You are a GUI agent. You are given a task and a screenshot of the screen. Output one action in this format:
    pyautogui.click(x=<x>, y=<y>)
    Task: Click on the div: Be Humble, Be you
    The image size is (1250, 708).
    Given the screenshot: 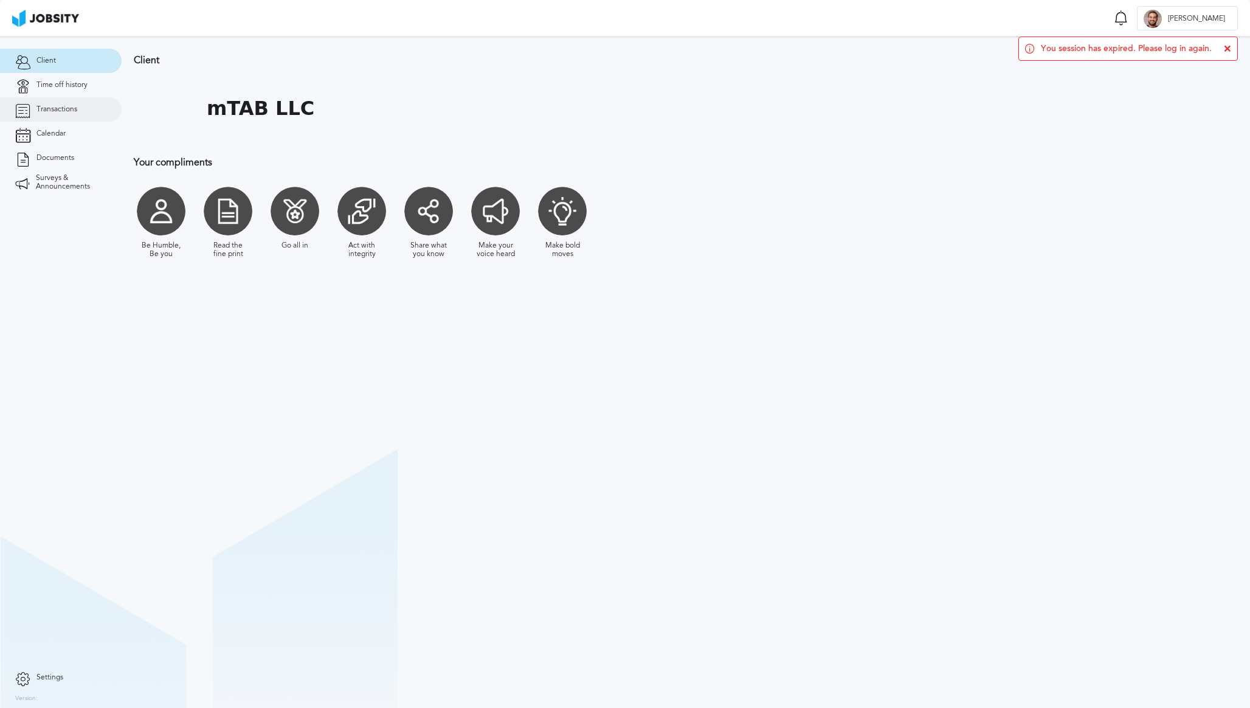 What is the action you would take?
    pyautogui.click(x=161, y=250)
    